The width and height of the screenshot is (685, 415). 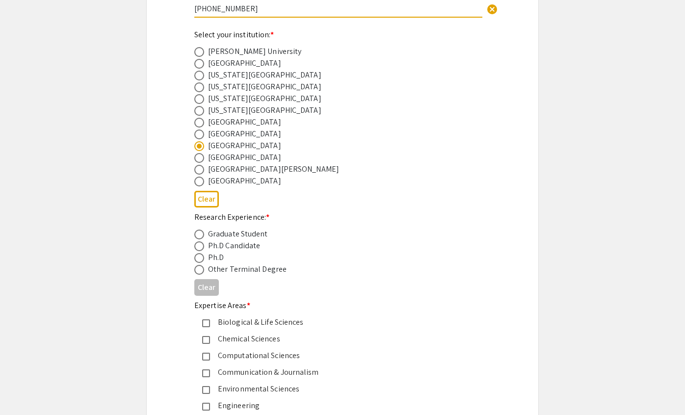 What do you see at coordinates (232, 217) in the screenshot?
I see `mat-label: Research Experience:` at bounding box center [232, 217].